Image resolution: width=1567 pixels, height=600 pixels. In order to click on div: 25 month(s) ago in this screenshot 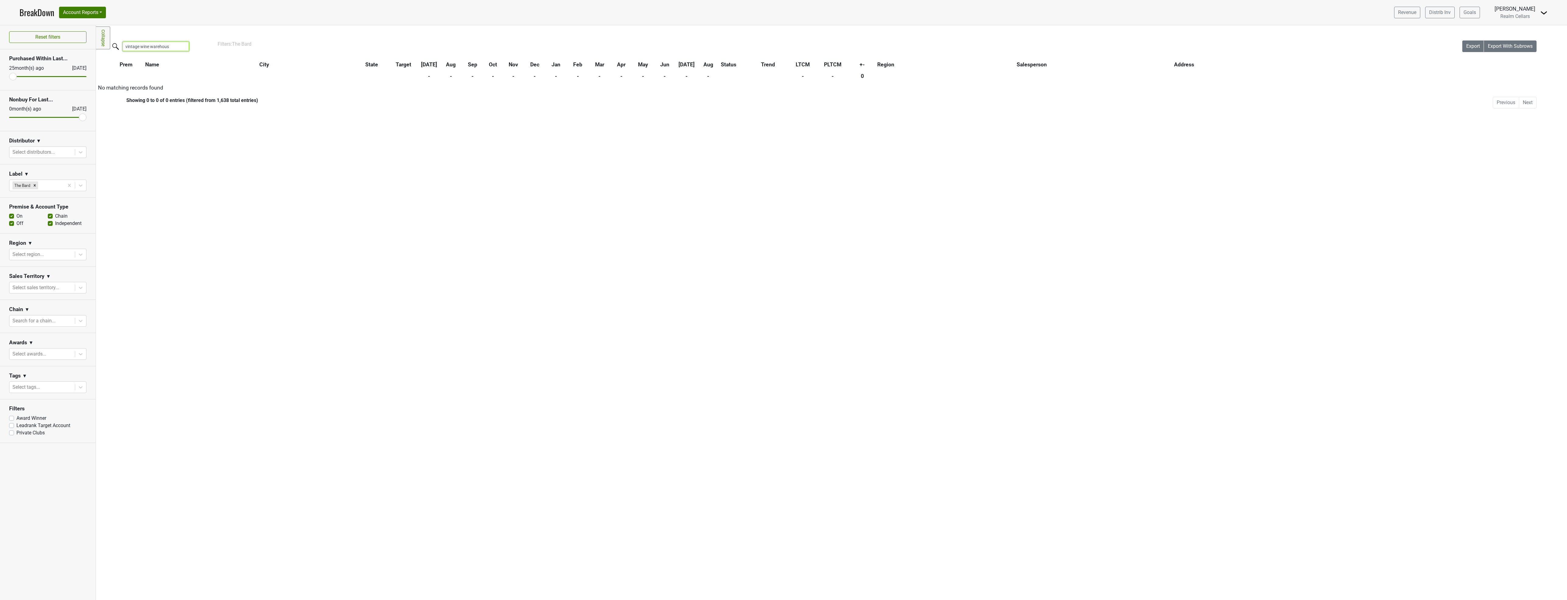, I will do `click(33, 68)`.